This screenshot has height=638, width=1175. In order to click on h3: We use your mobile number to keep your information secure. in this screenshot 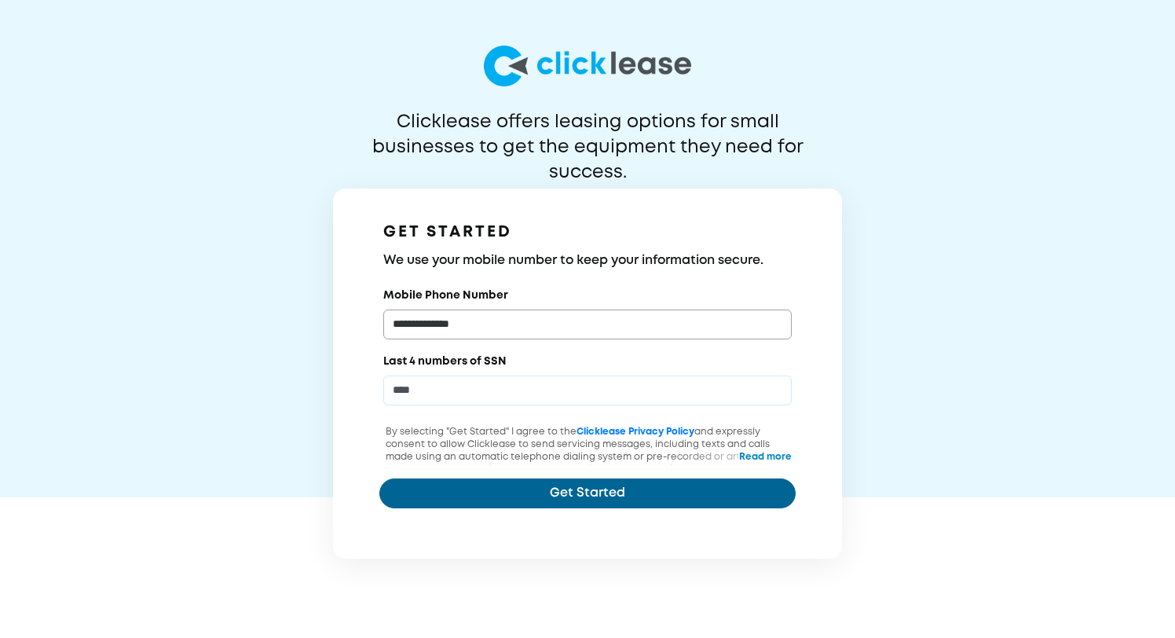, I will do `click(588, 261)`.